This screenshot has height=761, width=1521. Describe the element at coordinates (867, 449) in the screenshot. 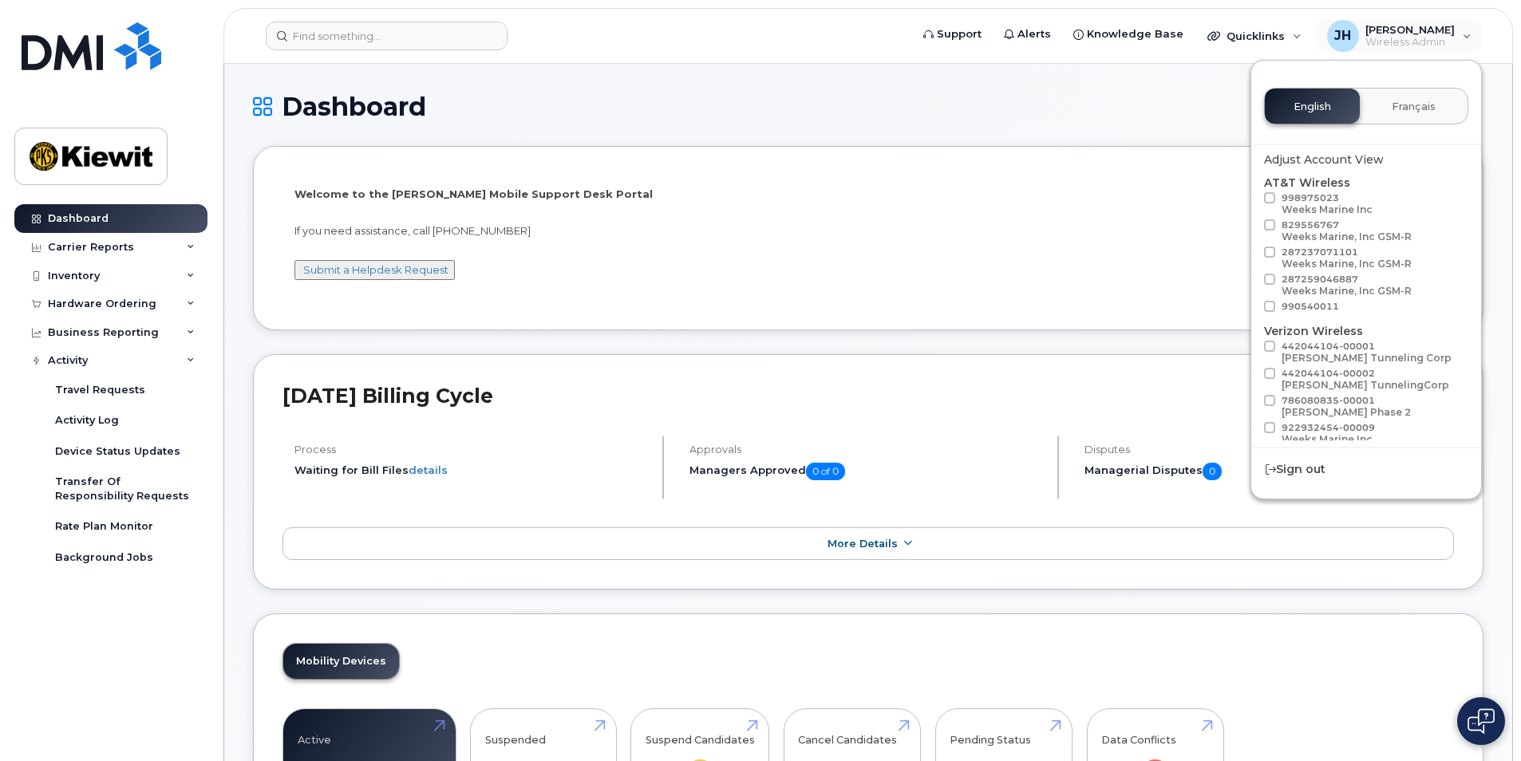

I see `h4: Approvals` at that location.